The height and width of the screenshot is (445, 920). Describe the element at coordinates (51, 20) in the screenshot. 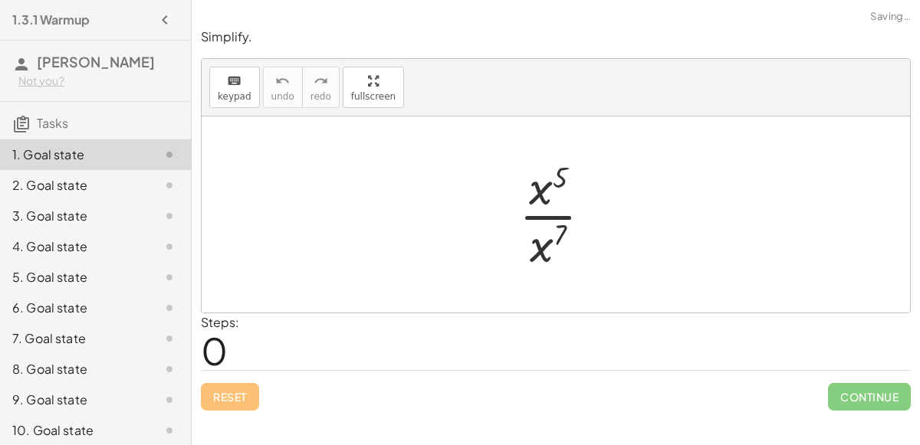

I see `h4: 1.3.1 Warmup` at that location.